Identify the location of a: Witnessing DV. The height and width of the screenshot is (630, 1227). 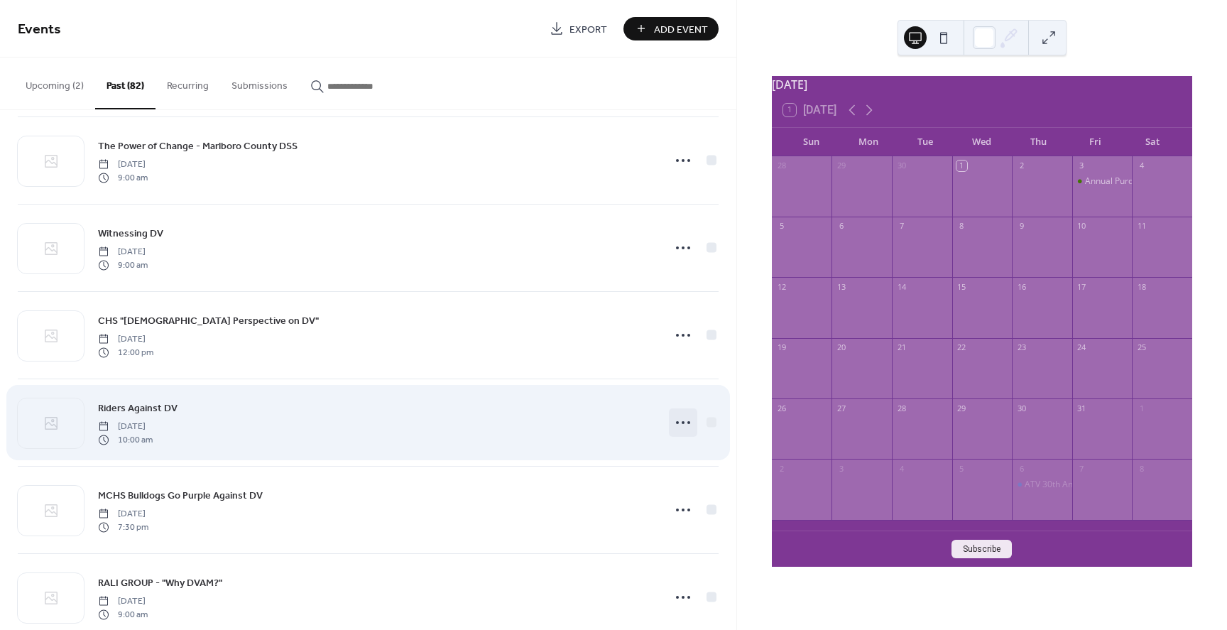
(131, 233).